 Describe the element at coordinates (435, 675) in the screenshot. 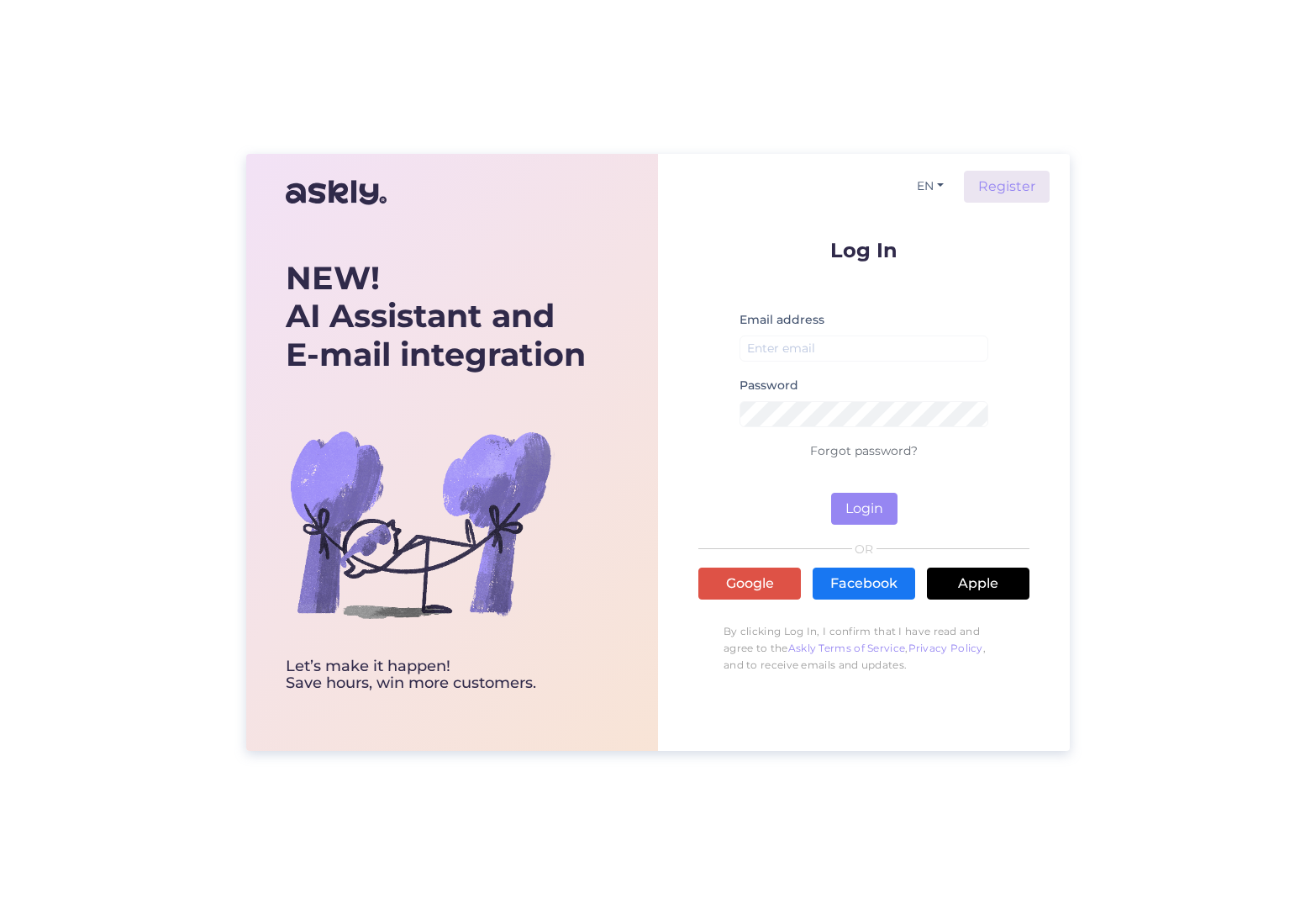

I see `div: Let’s make it happen! Save hours, win more customers.` at that location.